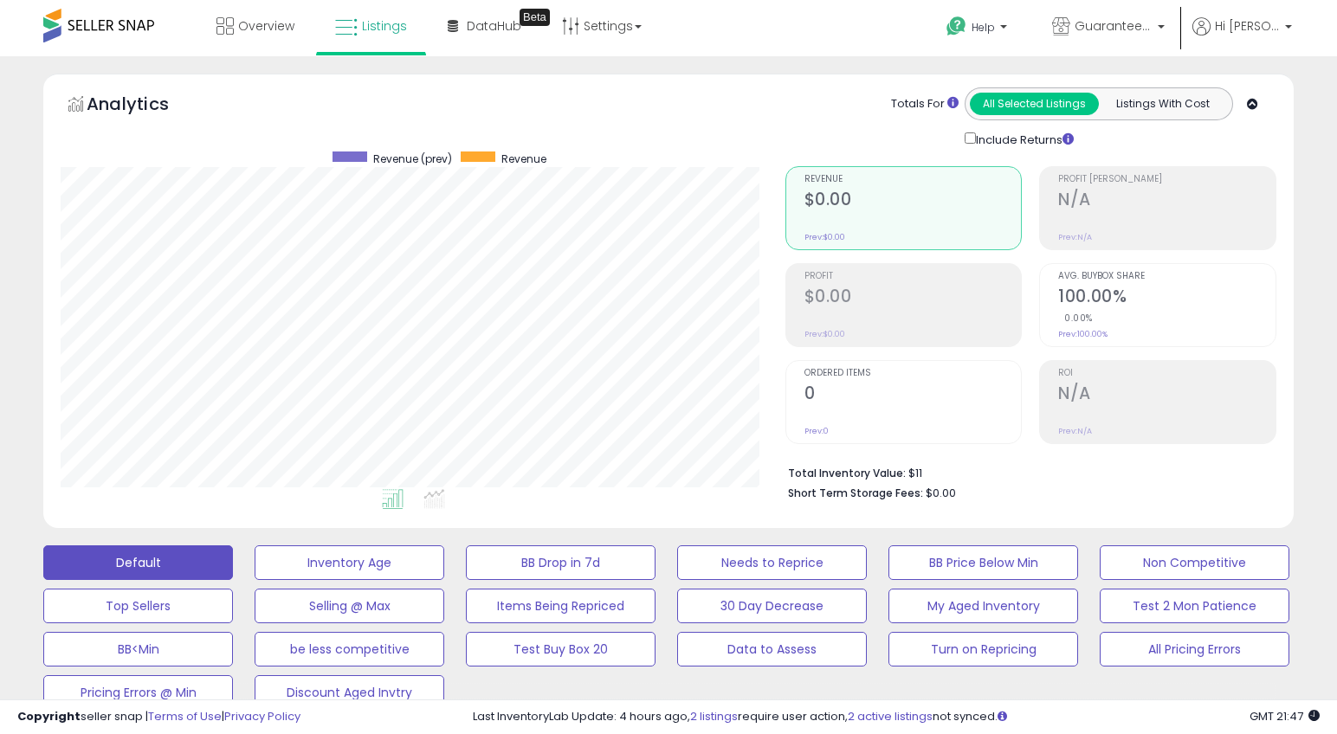  What do you see at coordinates (384, 26) in the screenshot?
I see `span: Listings` at bounding box center [384, 26].